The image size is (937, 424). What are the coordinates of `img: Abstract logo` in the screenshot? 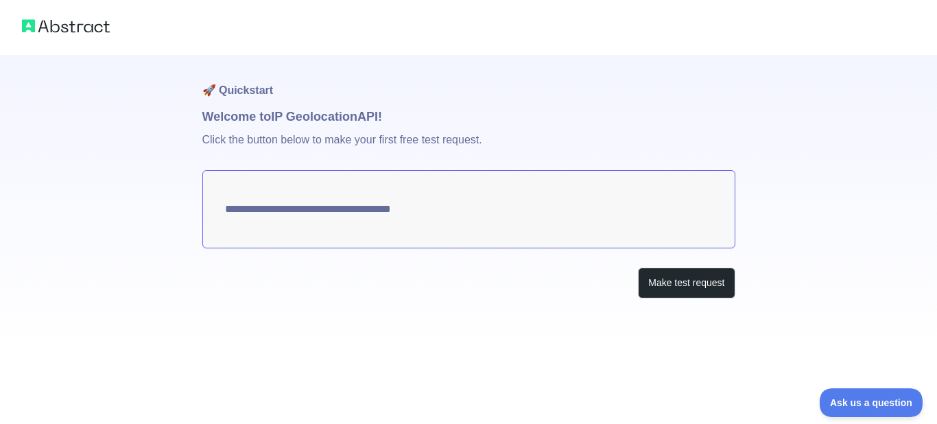 It's located at (66, 26).